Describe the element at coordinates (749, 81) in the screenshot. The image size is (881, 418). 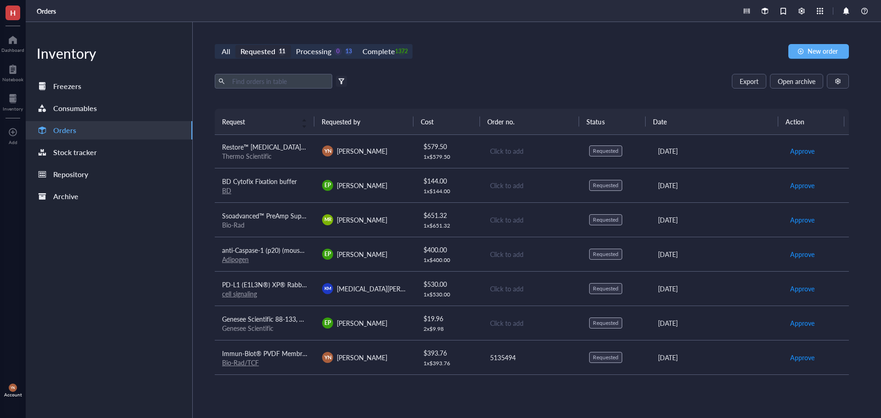
I see `button: Export` at that location.